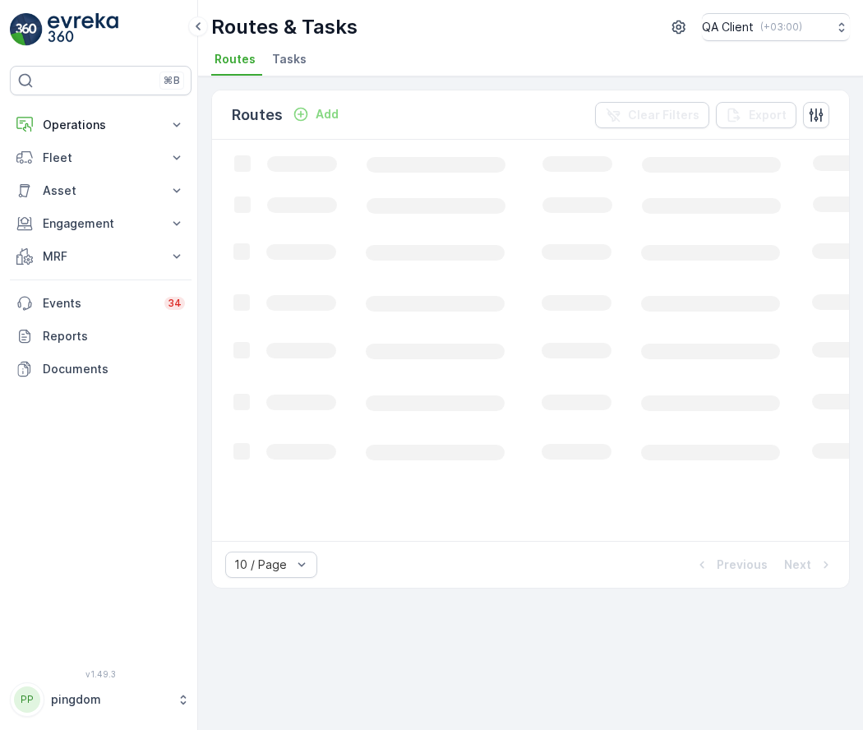 This screenshot has height=730, width=863. I want to click on button: PPpingdom, so click(100, 700).